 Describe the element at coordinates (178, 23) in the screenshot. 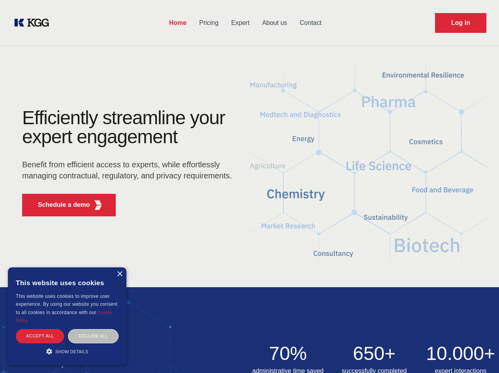

I see `a: Home` at that location.